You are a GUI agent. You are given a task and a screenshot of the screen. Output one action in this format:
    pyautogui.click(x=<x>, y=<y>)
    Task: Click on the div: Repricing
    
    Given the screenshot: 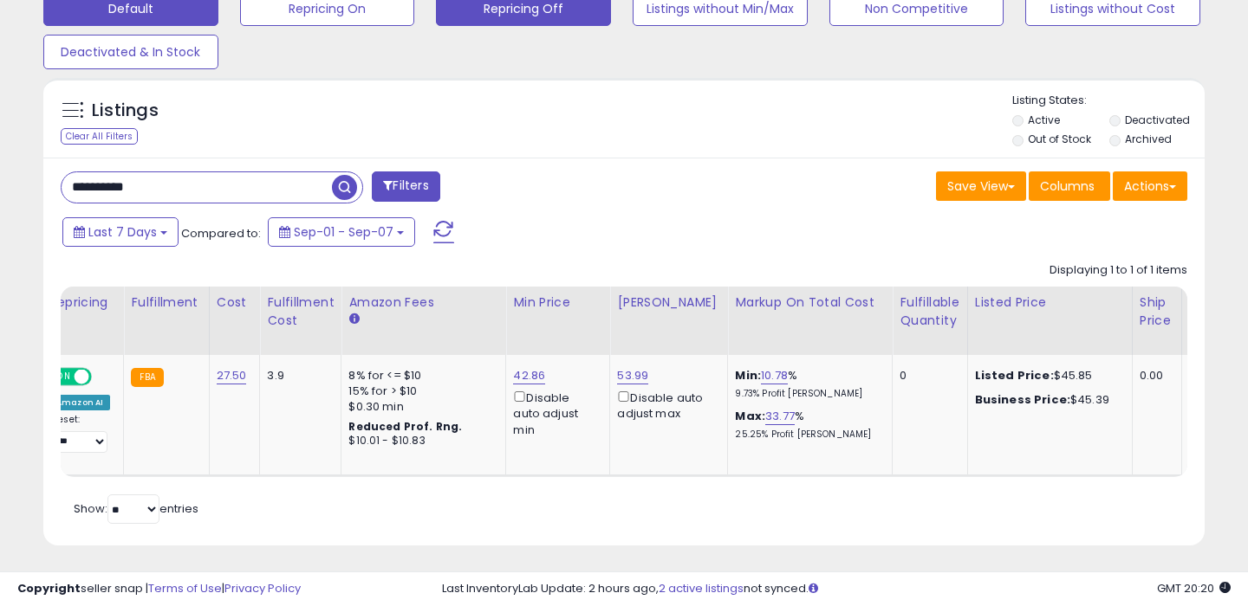 What is the action you would take?
    pyautogui.click(x=82, y=302)
    